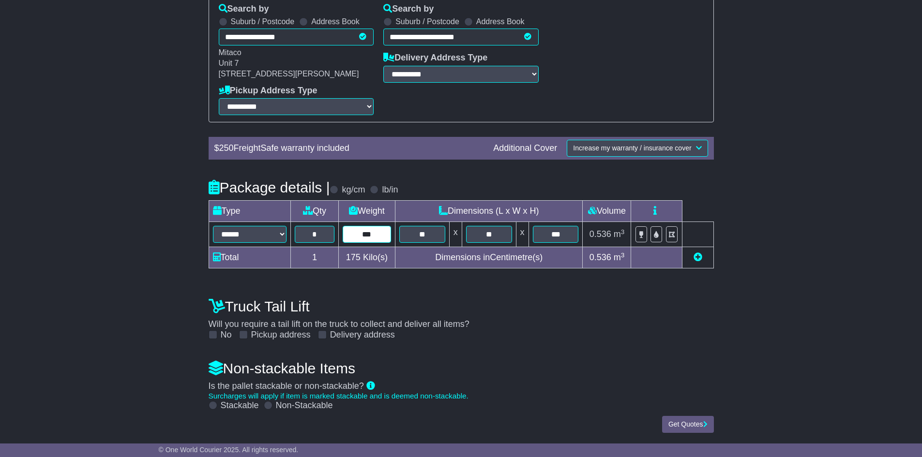 This screenshot has height=457, width=922. I want to click on label: No, so click(226, 335).